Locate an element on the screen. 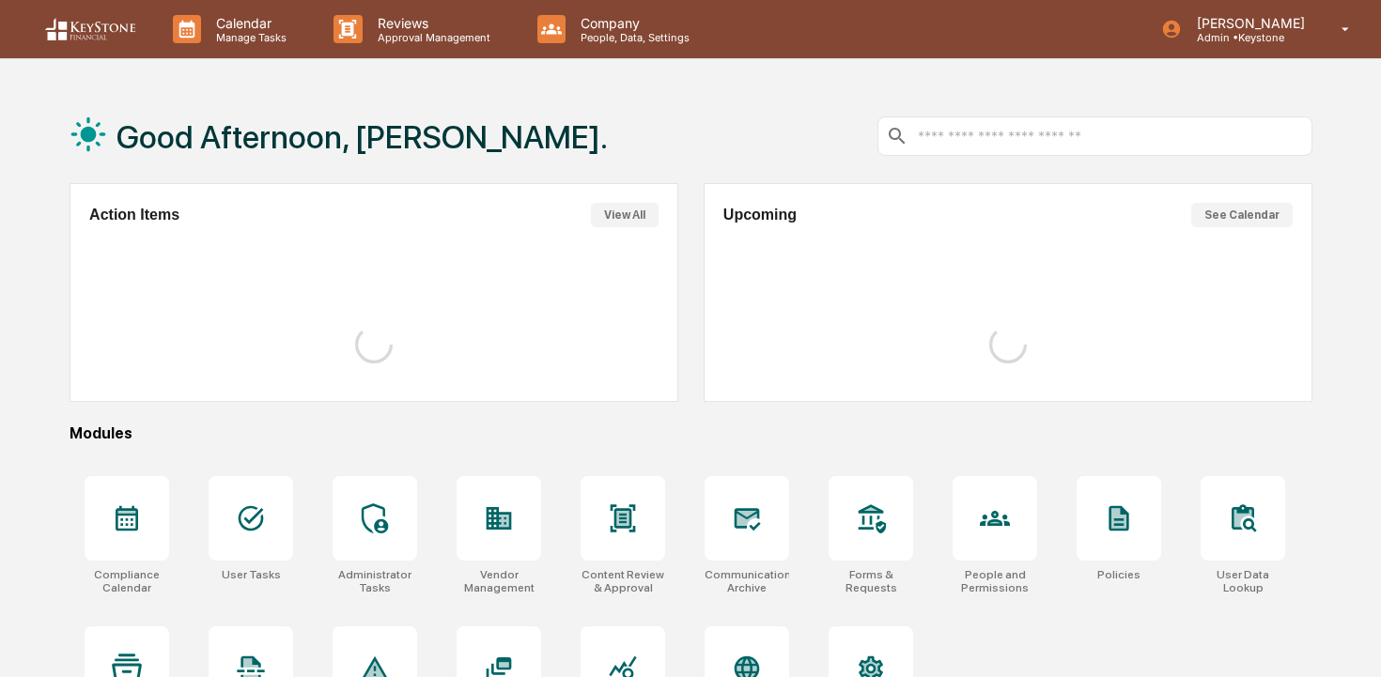  div: Administrator Tasks is located at coordinates (375, 581).